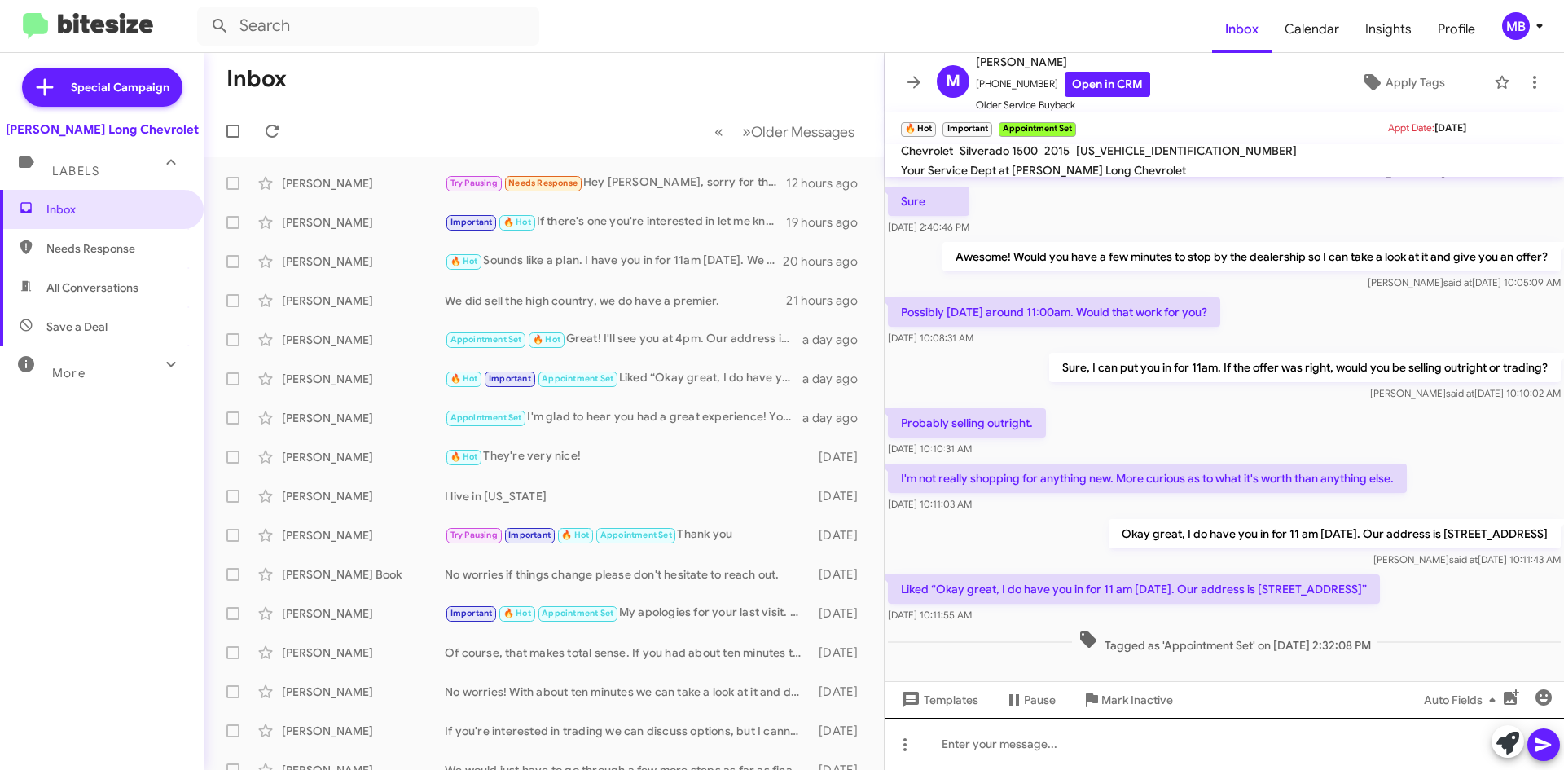 Image resolution: width=1564 pixels, height=770 pixels. Describe the element at coordinates (1457, 29) in the screenshot. I see `a: Profile` at that location.